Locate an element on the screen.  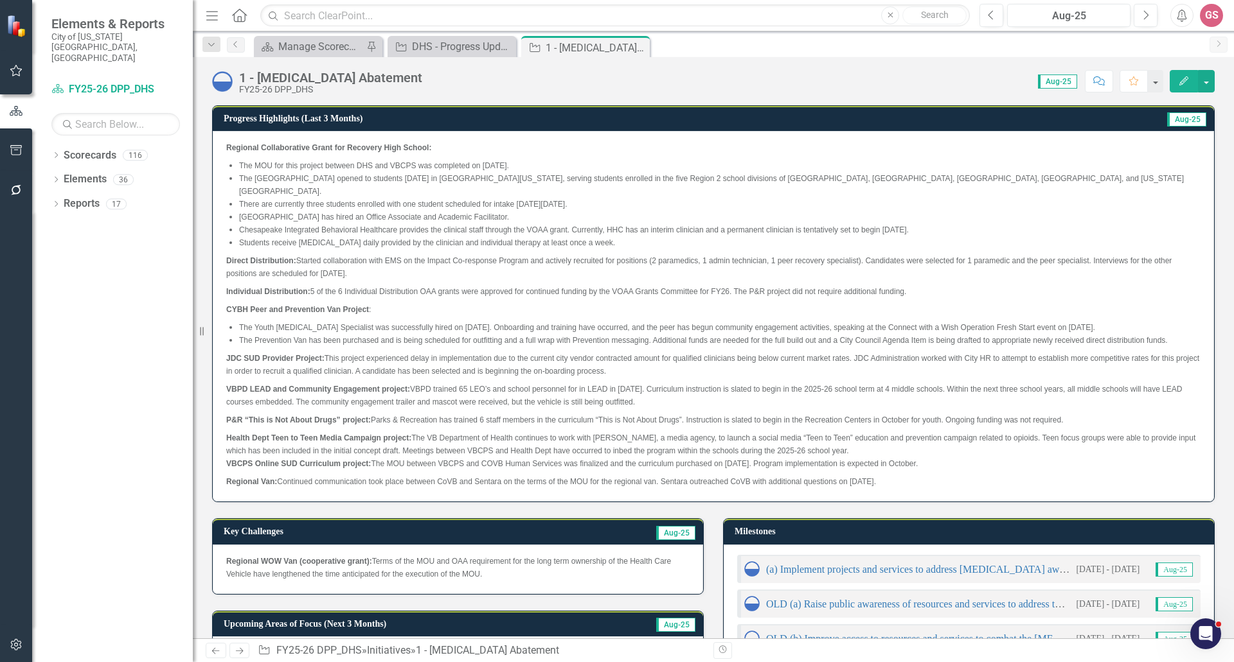
a: Manage Scorecards is located at coordinates (310, 46).